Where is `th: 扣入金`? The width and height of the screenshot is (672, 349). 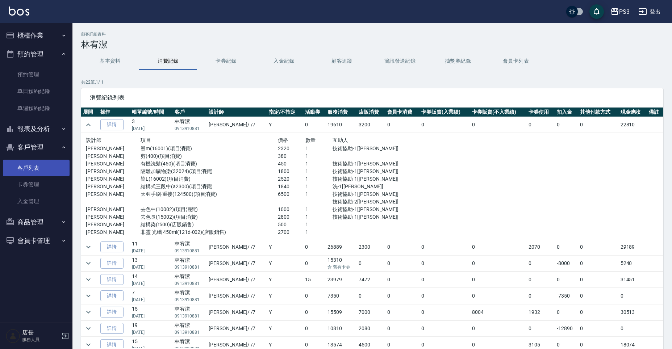 th: 扣入金 is located at coordinates (567, 112).